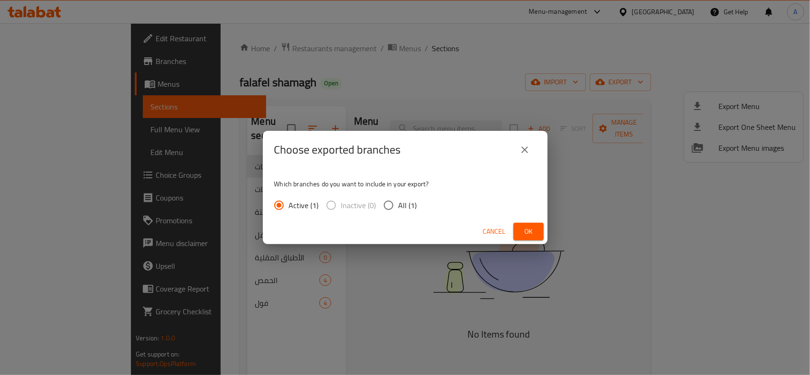 Image resolution: width=810 pixels, height=375 pixels. Describe the element at coordinates (407, 205) in the screenshot. I see `span: All (1)` at that location.